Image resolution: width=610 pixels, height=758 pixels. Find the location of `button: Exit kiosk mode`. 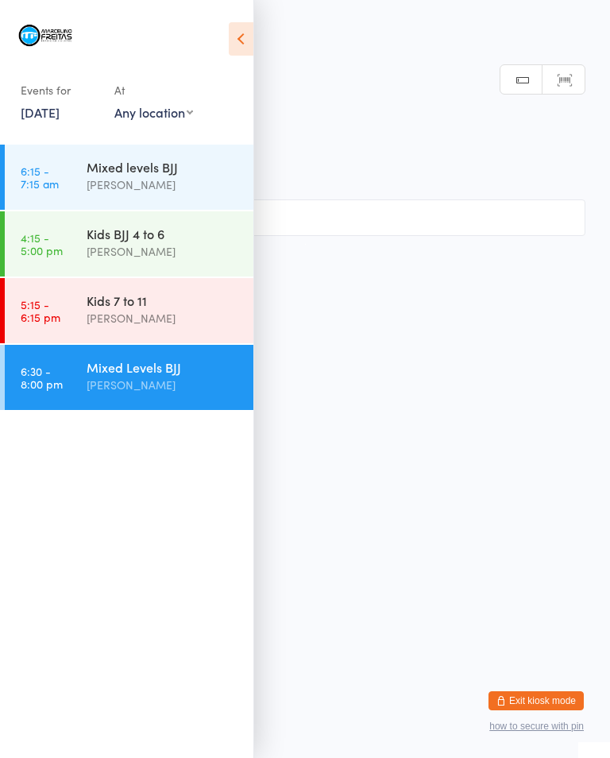

button: Exit kiosk mode is located at coordinates (537, 701).